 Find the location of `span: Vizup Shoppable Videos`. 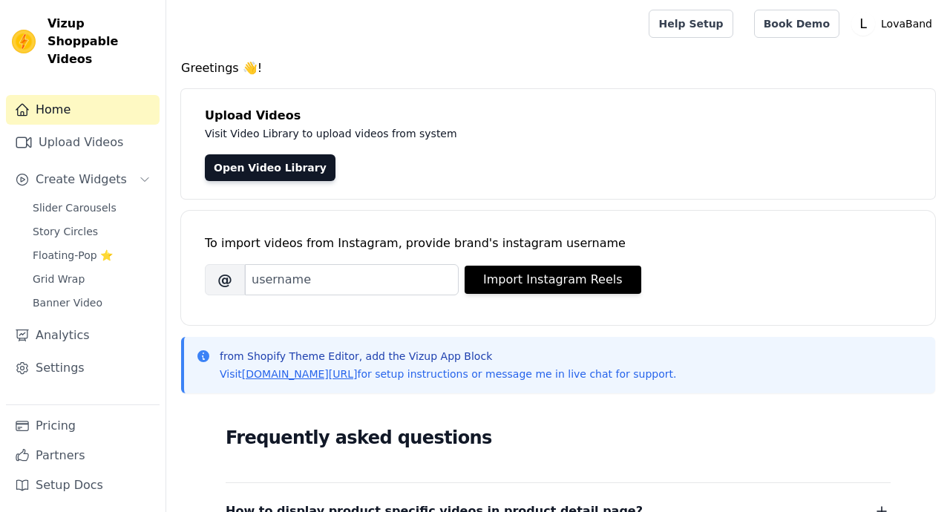

span: Vizup Shoppable Videos is located at coordinates (100, 42).